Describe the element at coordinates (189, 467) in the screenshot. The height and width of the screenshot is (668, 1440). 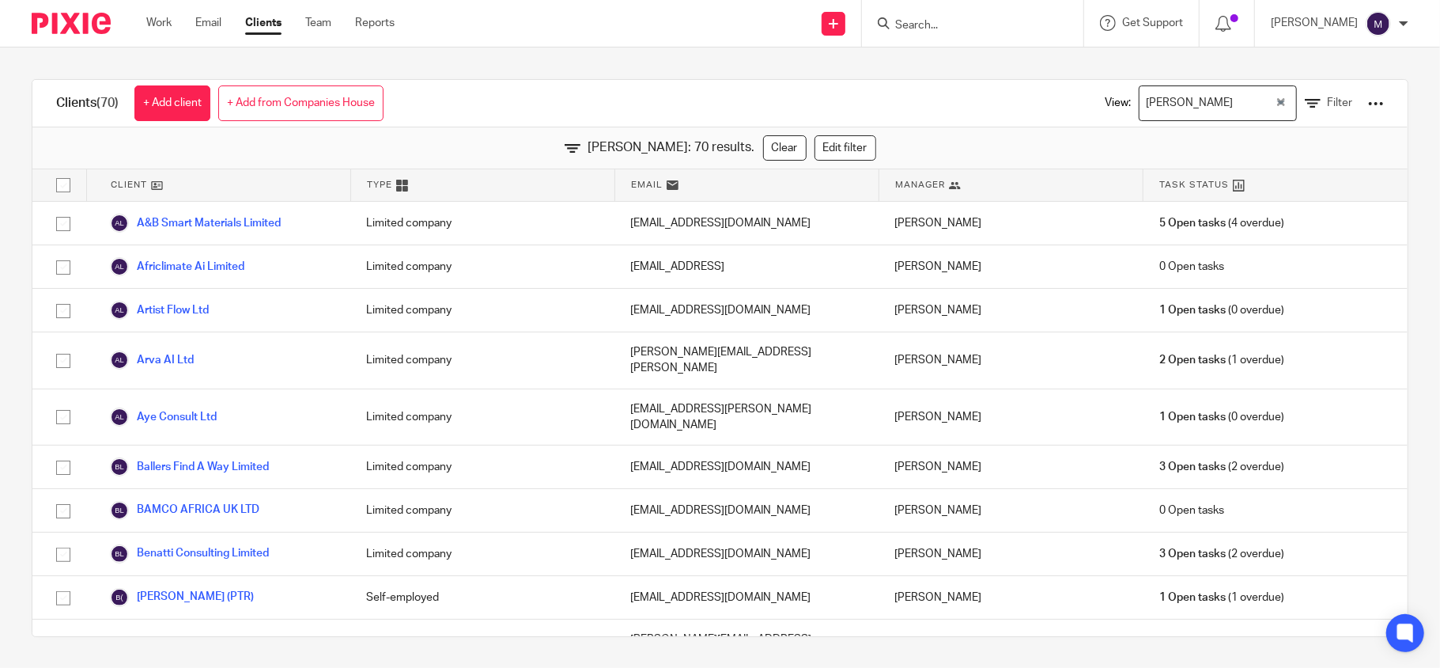
I see `a: Ballers Find A Way Limited` at that location.